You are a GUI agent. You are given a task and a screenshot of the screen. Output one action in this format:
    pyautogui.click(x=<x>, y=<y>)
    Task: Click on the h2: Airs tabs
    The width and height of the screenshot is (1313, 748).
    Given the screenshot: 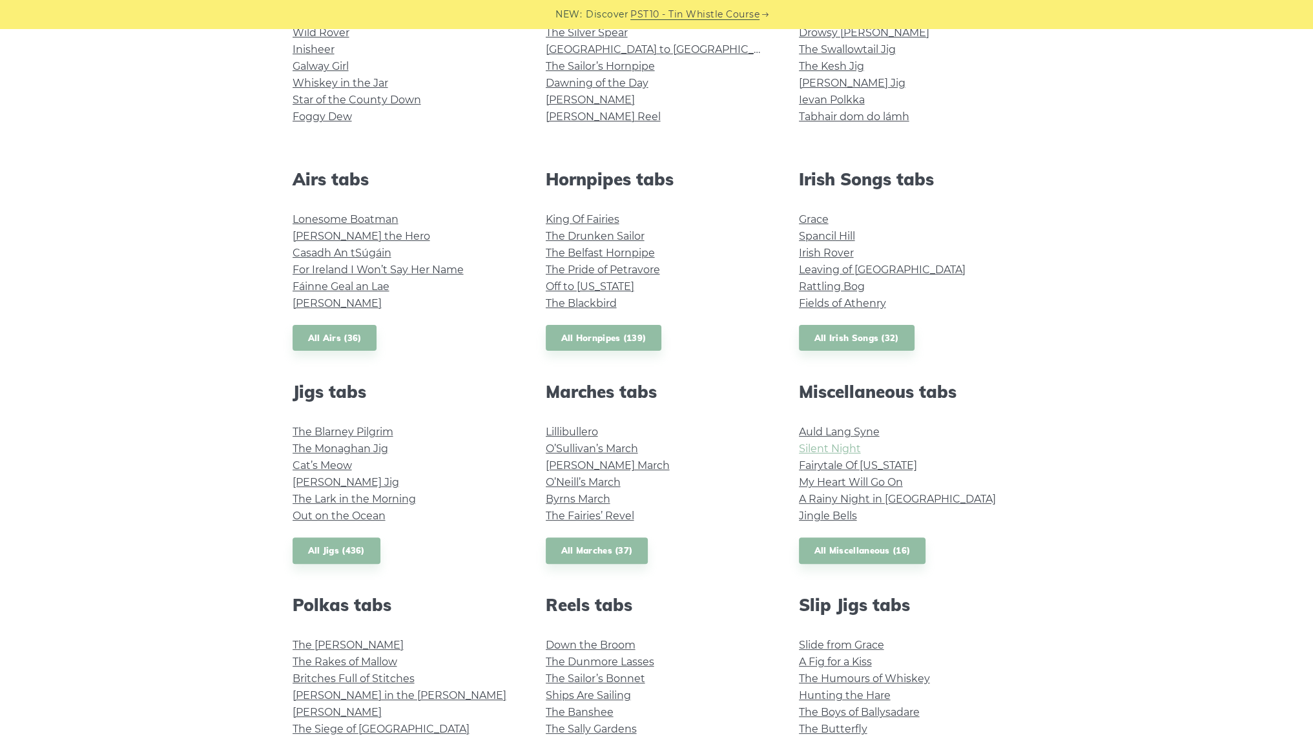 What is the action you would take?
    pyautogui.click(x=404, y=179)
    